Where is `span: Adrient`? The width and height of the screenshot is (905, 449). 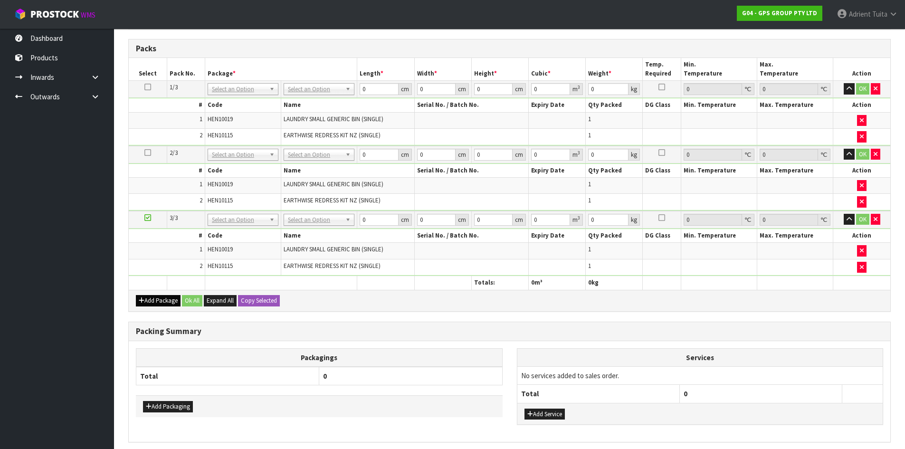 span: Adrient is located at coordinates (860, 14).